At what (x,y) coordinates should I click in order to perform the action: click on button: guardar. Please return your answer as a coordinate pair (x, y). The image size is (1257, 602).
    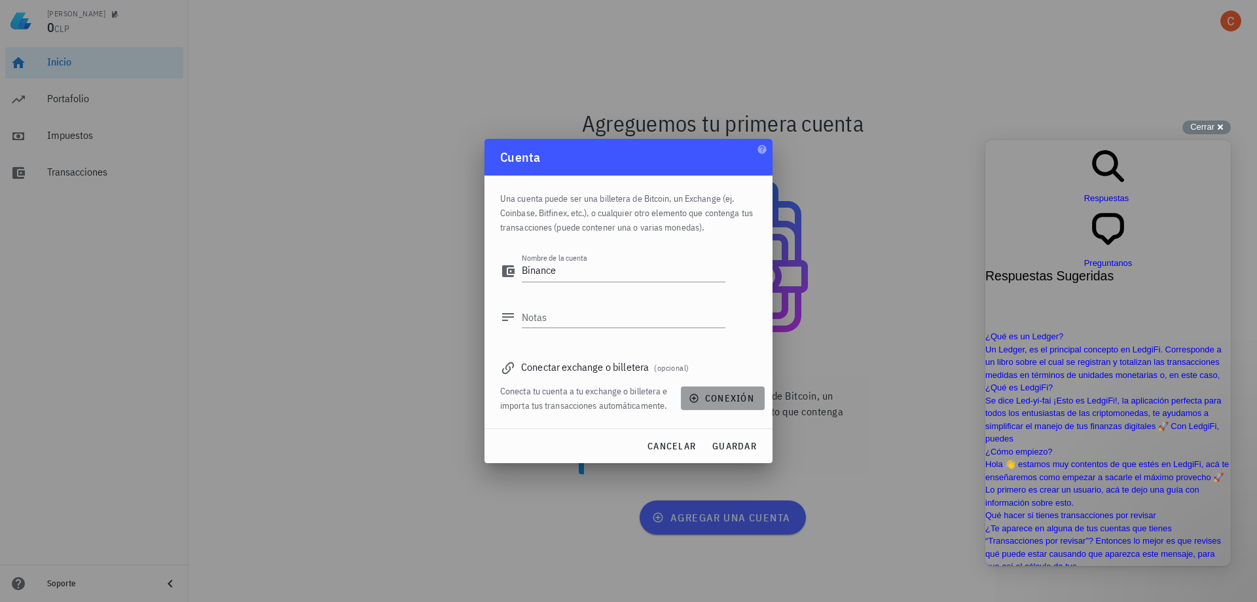
    Looking at the image, I should click on (734, 446).